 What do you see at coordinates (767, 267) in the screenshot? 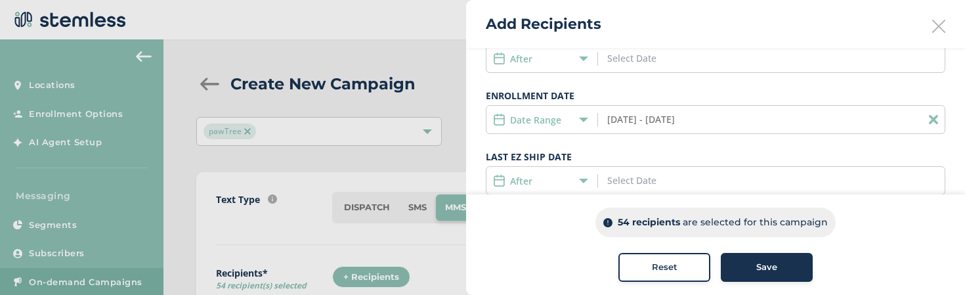
I see `button: Save` at bounding box center [767, 267].